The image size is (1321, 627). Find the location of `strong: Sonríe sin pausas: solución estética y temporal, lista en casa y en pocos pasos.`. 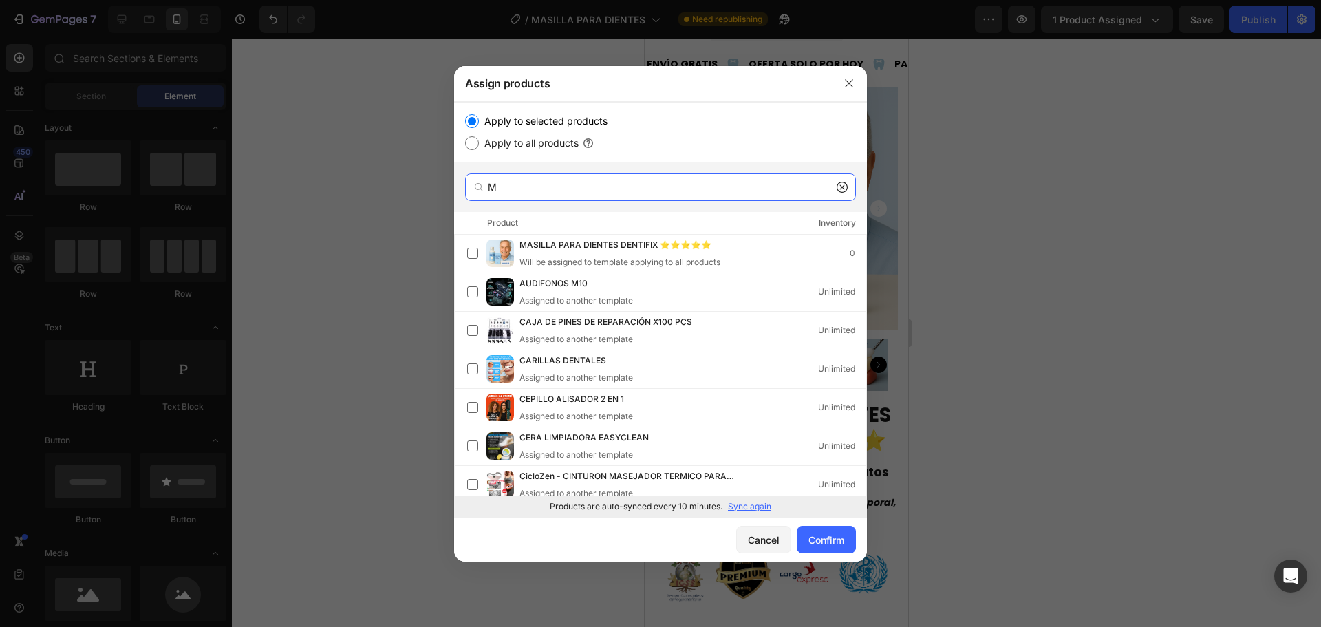

strong: Sonríe sin pausas: solución estética y temporal, lista en casa y en pocos pasos. is located at coordinates (132, 472).